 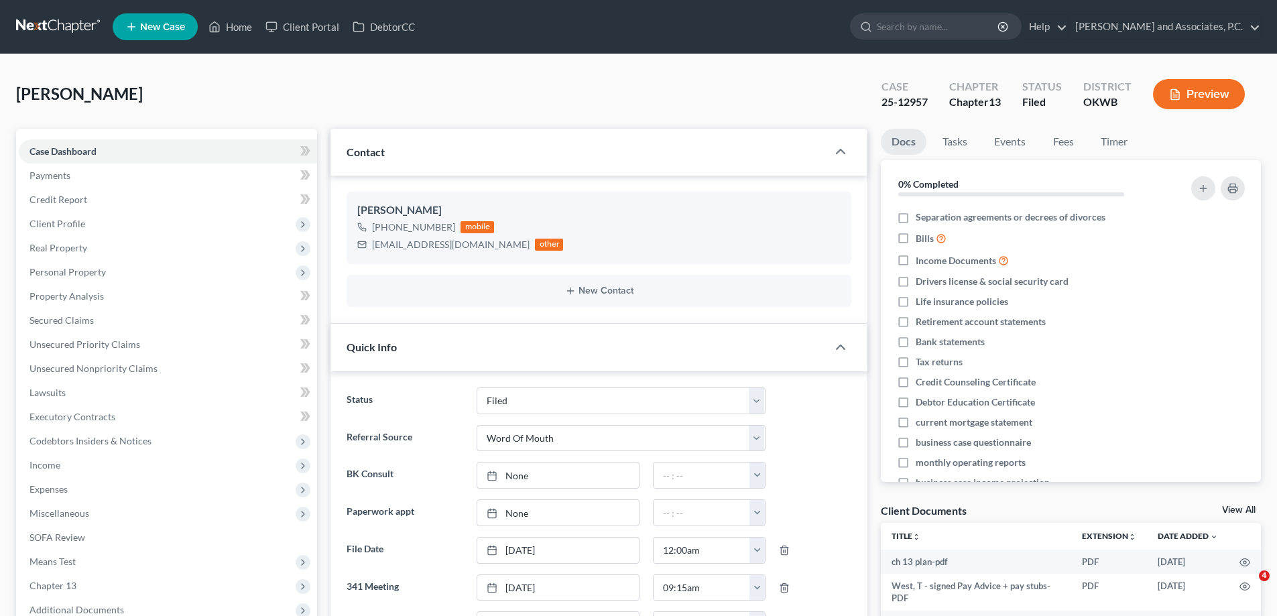 What do you see at coordinates (48, 489) in the screenshot?
I see `span: Expenses` at bounding box center [48, 489].